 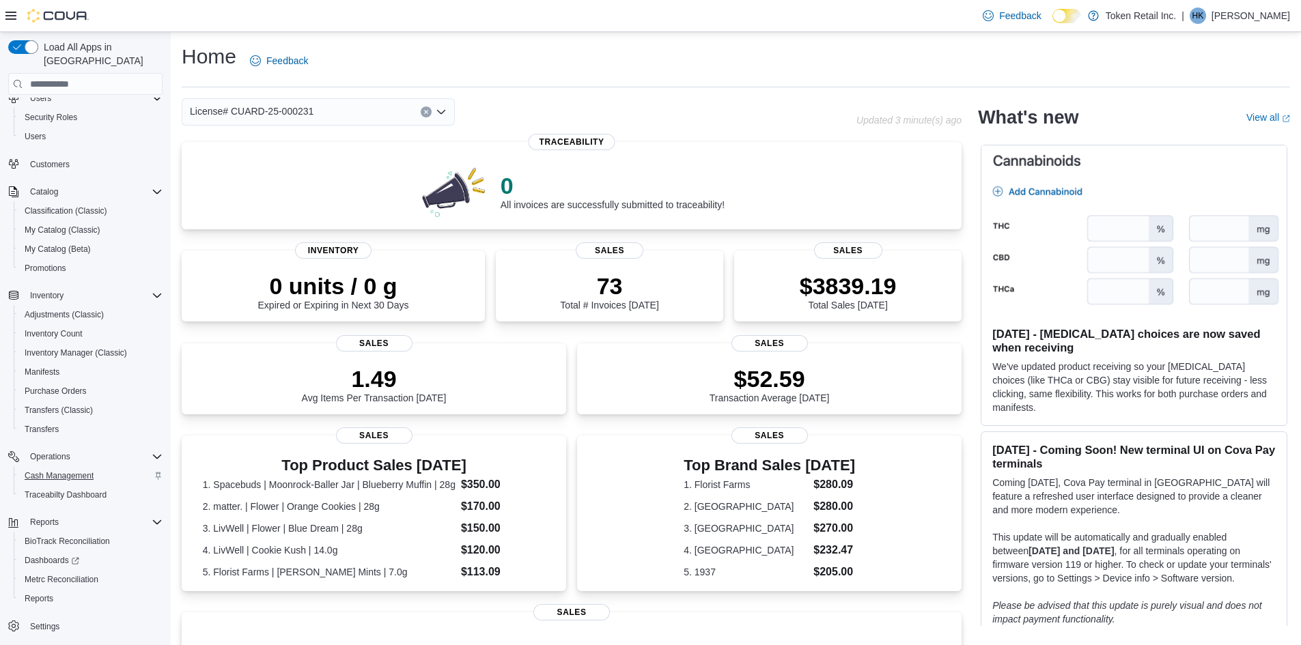 I want to click on p: $52.59, so click(x=770, y=379).